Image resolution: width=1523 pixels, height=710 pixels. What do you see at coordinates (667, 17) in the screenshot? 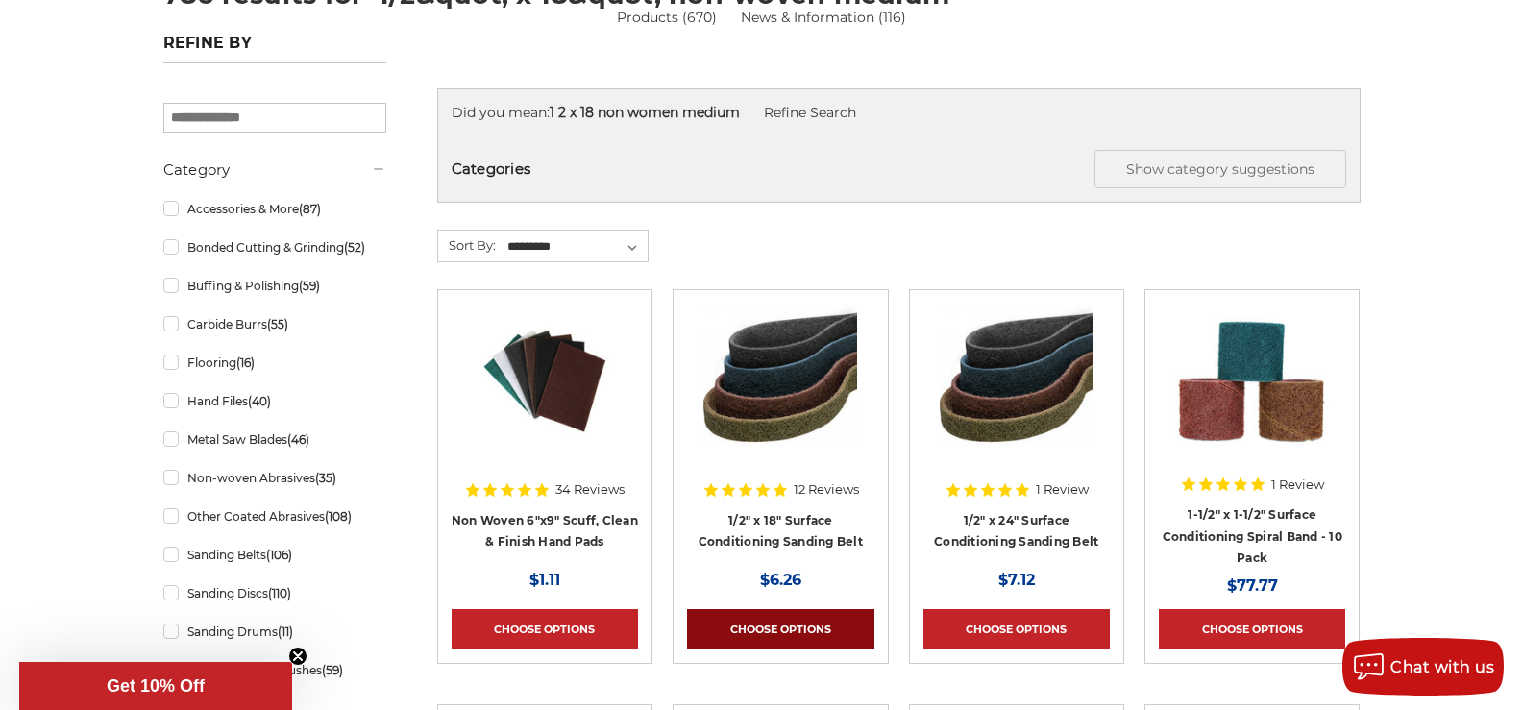
I see `a: Products (670)` at bounding box center [667, 17].